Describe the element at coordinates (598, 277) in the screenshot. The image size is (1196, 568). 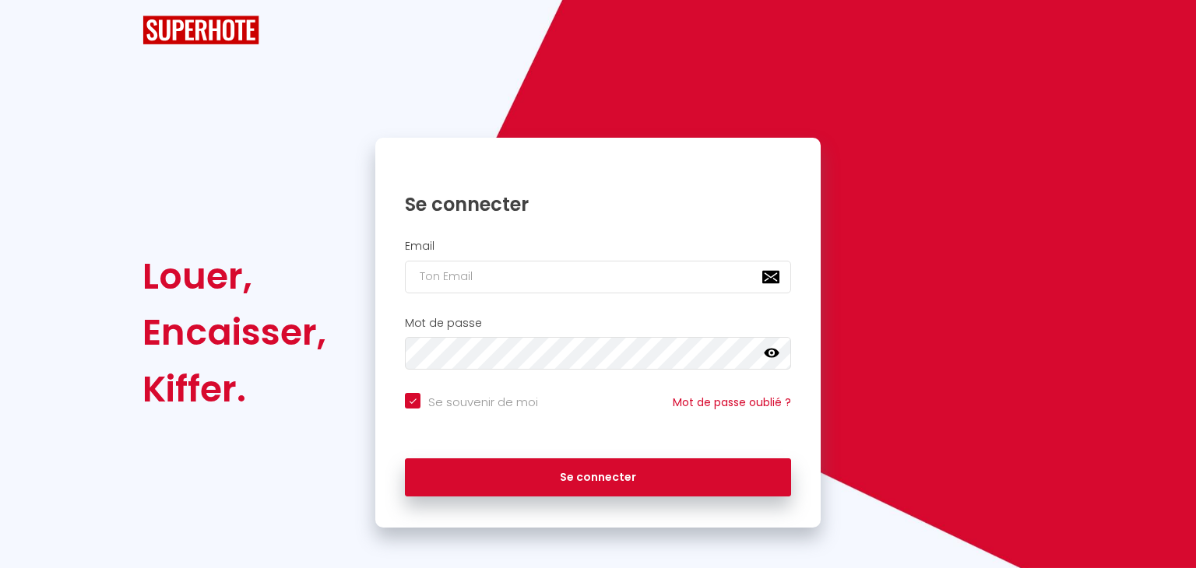
I see `input: Ton Email` at that location.